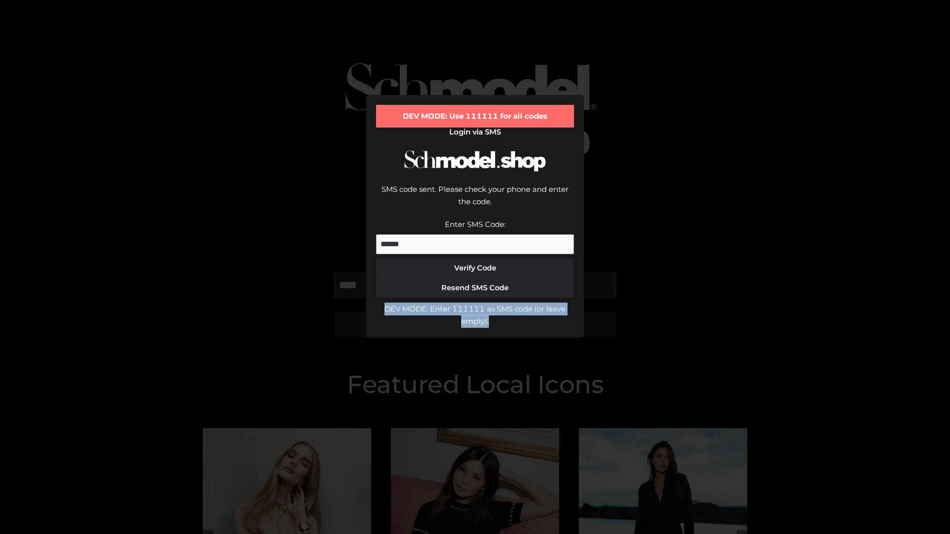 The width and height of the screenshot is (950, 534). Describe the element at coordinates (475, 200) in the screenshot. I see `div: SMS code sent. Please check your phone and enter the code.` at that location.